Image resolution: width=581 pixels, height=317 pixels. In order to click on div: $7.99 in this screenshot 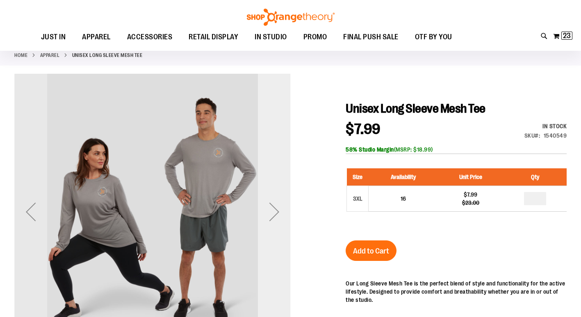, I will do `click(470, 195)`.